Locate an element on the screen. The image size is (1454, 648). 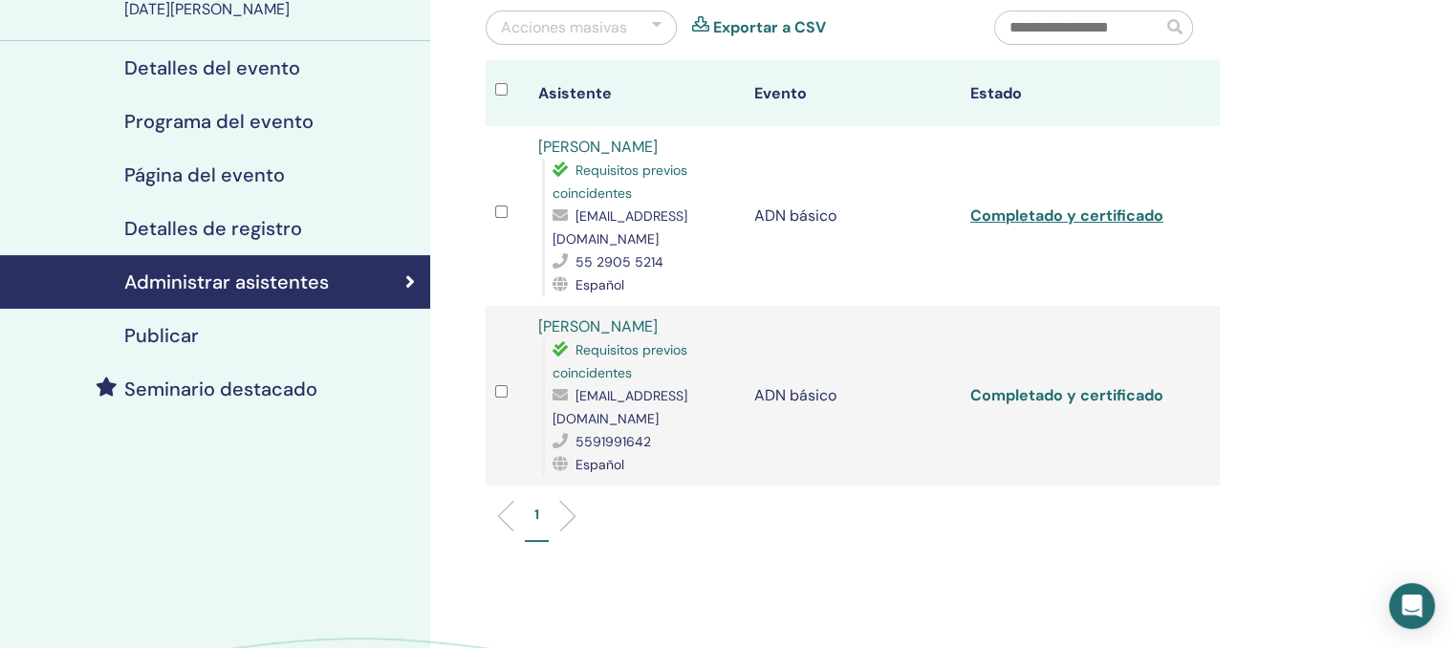
font: Programa del evento is located at coordinates (219, 121).